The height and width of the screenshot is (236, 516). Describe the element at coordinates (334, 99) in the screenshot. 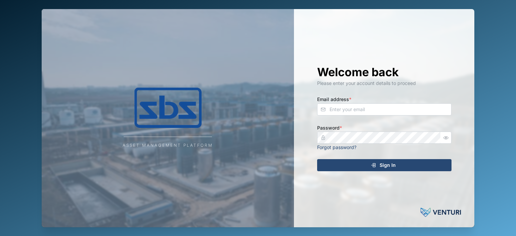

I see `label: Email address` at that location.